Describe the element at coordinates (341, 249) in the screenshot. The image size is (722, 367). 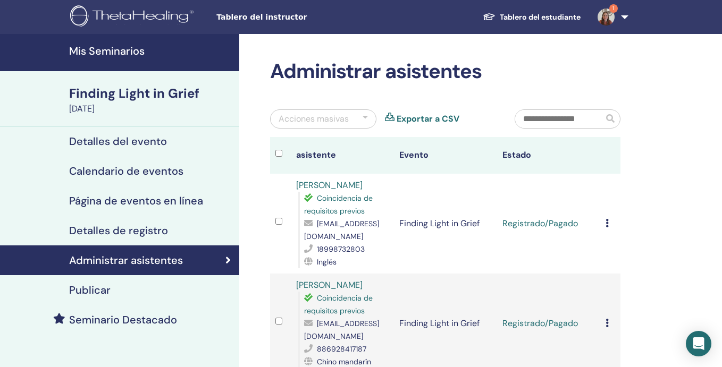
I see `span: 18998732803` at that location.